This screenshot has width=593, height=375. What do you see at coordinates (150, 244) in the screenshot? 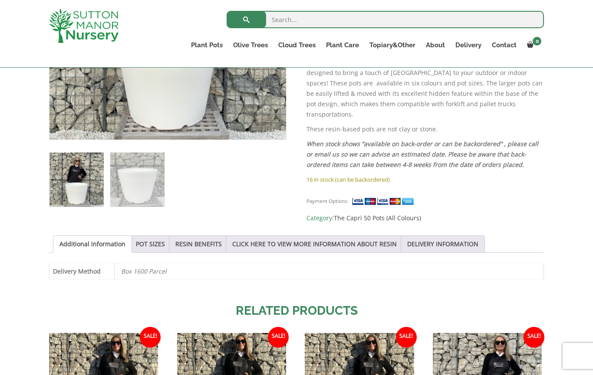
I see `a: POT SIZES` at bounding box center [150, 244].